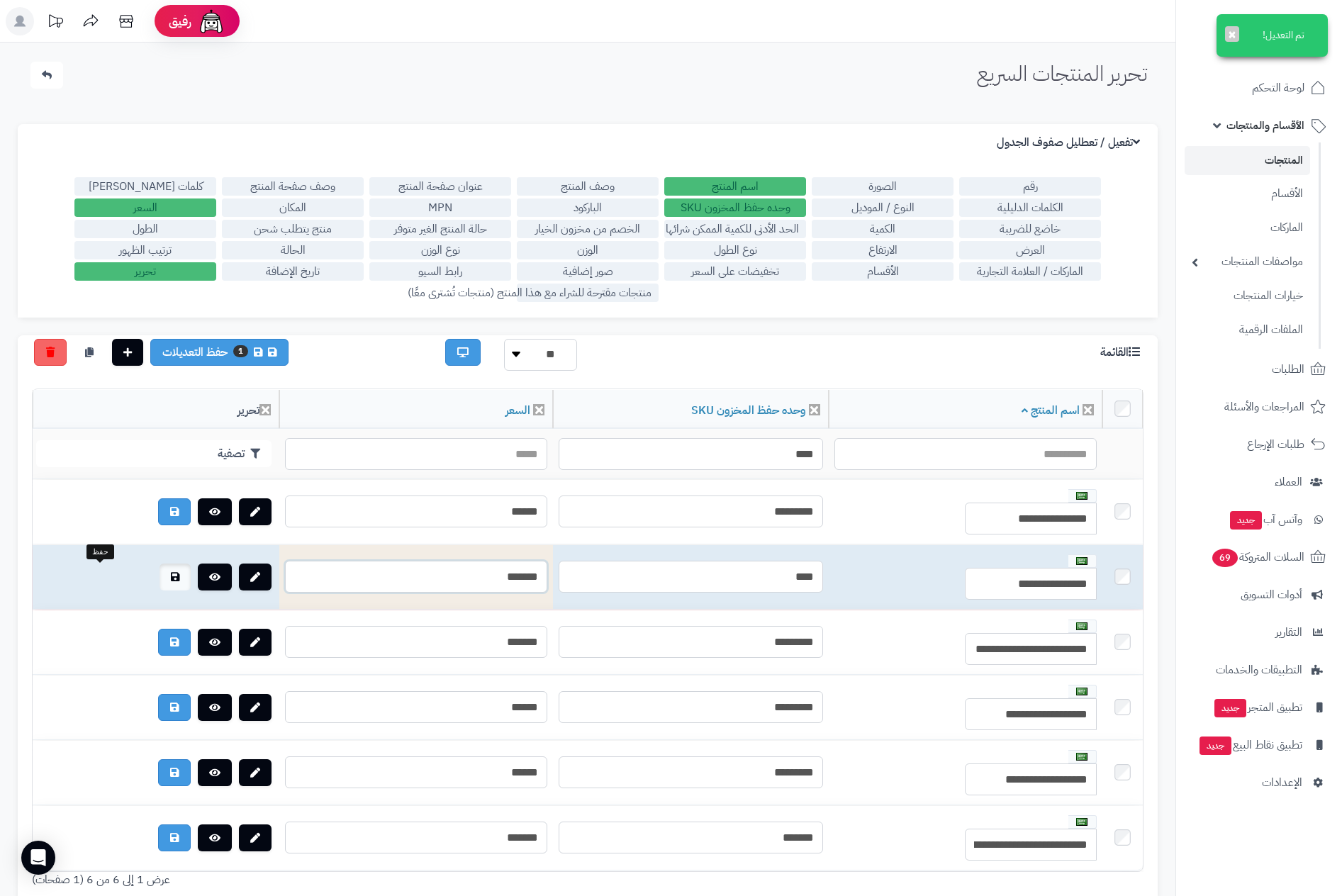 The height and width of the screenshot is (896, 1342). I want to click on label: ترتيب الظهور, so click(146, 250).